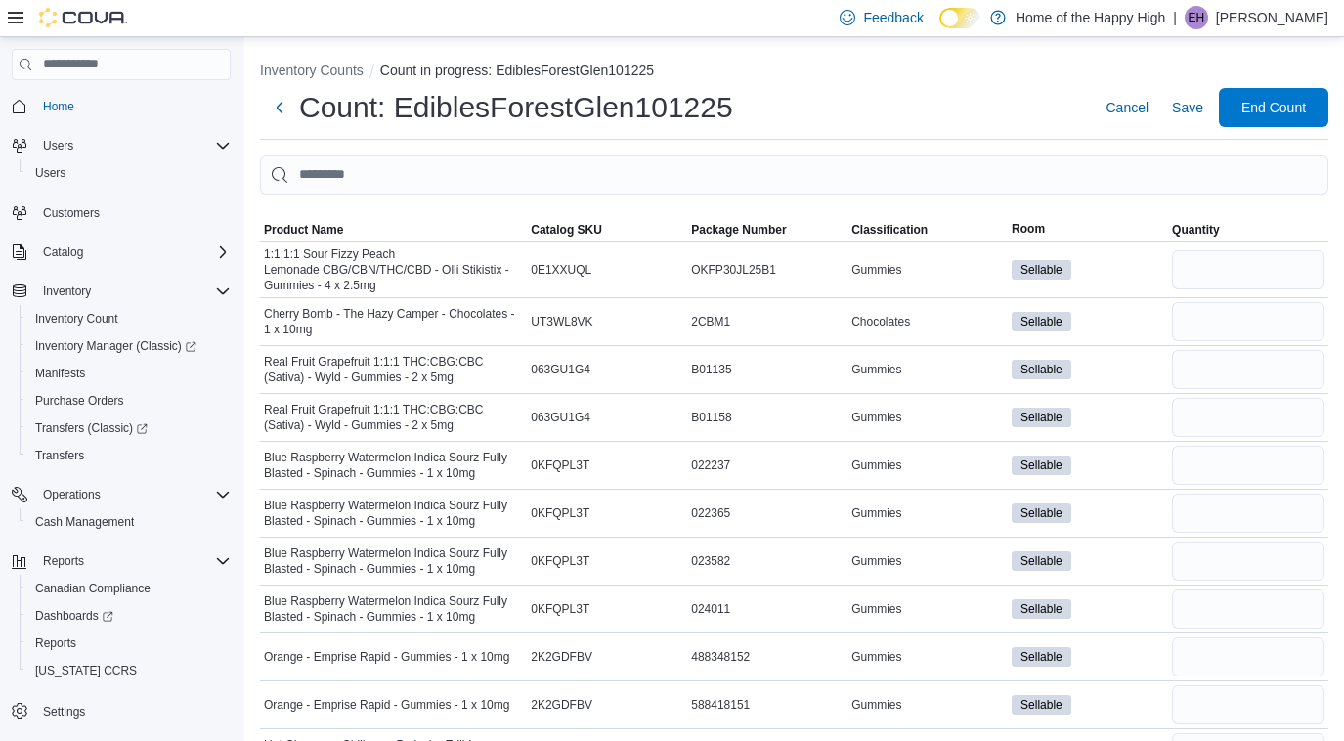 This screenshot has width=1344, height=741. I want to click on button: Transfers, so click(129, 456).